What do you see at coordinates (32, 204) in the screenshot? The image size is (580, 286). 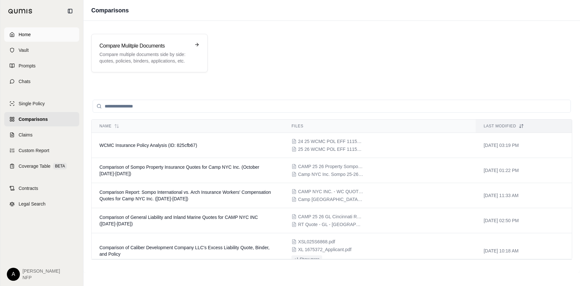 I see `span: Legal Search` at bounding box center [32, 204].